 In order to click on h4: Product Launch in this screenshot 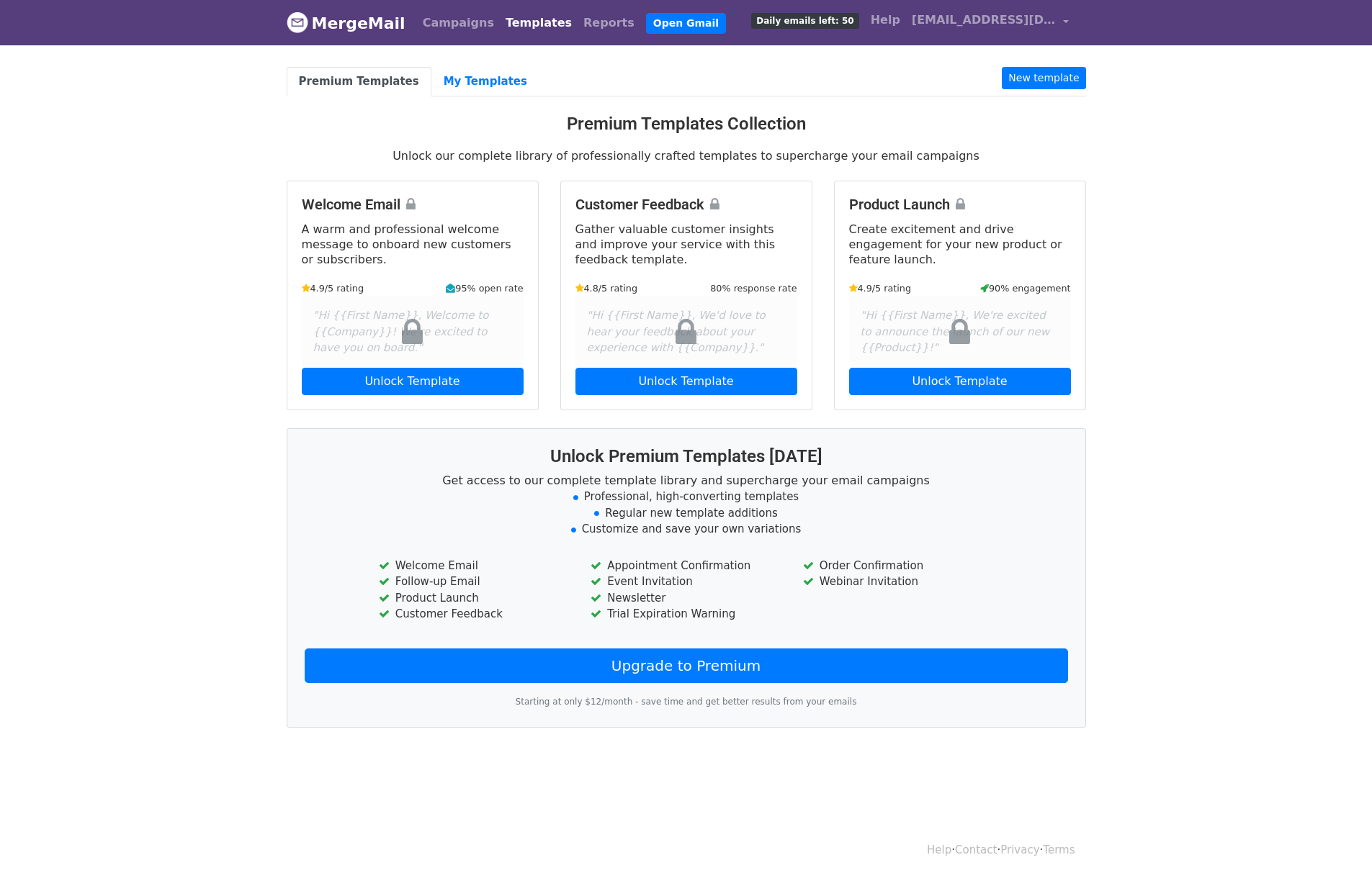, I will do `click(960, 204)`.